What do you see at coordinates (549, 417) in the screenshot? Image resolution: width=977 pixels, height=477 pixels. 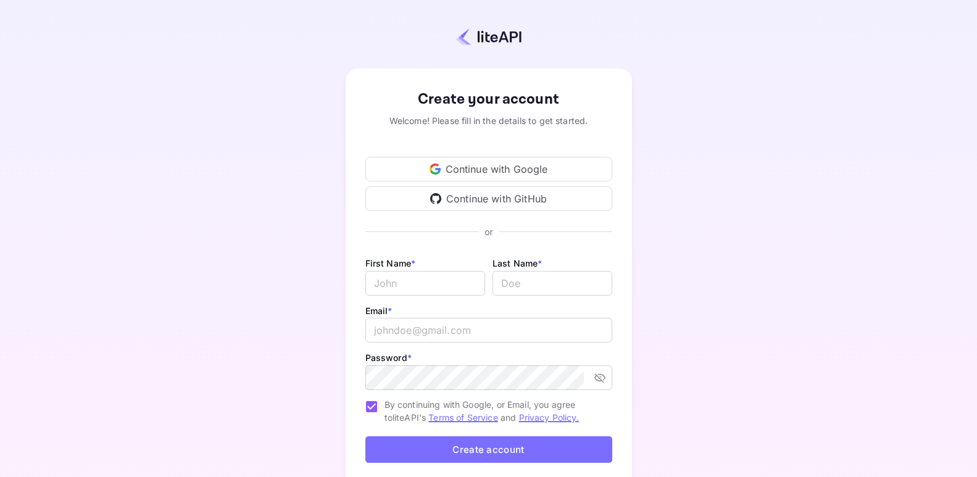 I see `a: Privacy Policy.` at bounding box center [549, 417].